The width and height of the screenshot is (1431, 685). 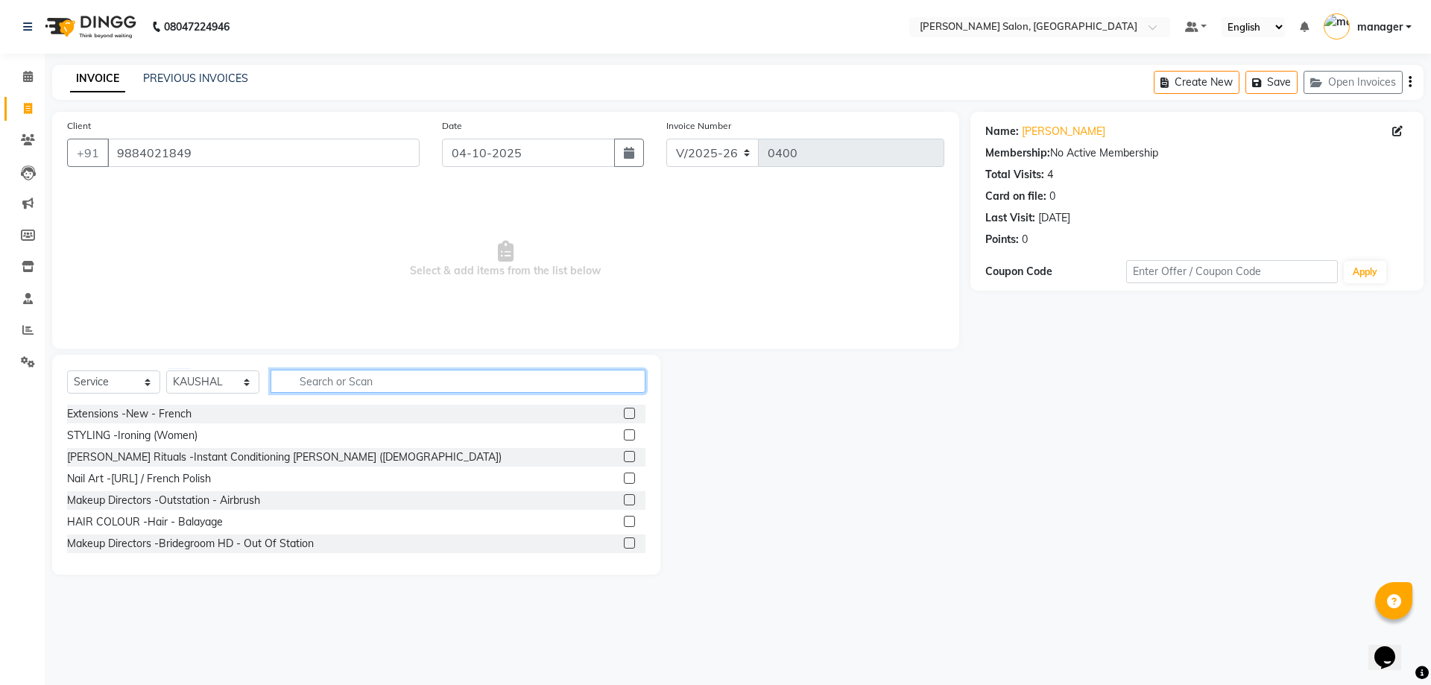 What do you see at coordinates (1050, 174) in the screenshot?
I see `div: 4` at bounding box center [1050, 174].